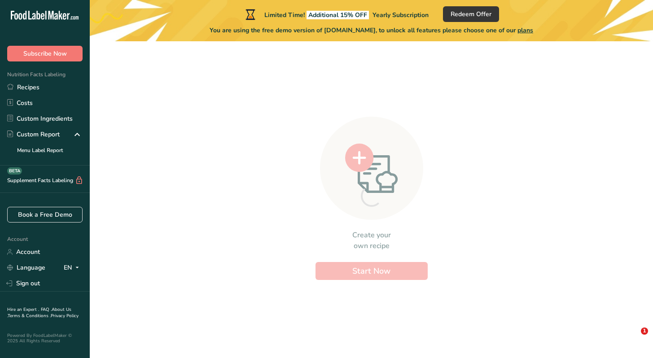 The width and height of the screenshot is (653, 358). What do you see at coordinates (45, 53) in the screenshot?
I see `button: Subscribe Now` at bounding box center [45, 53].